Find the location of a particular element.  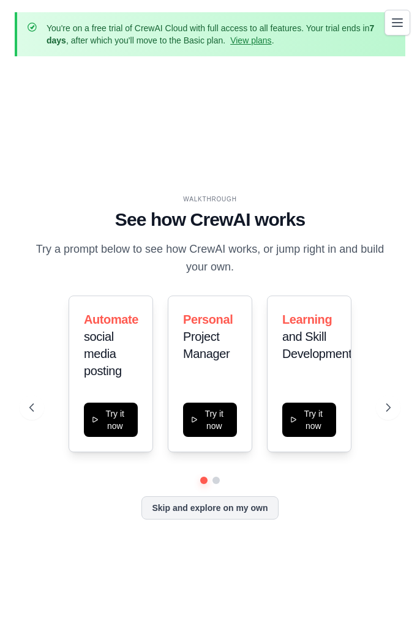

a: View plans is located at coordinates (250, 40).